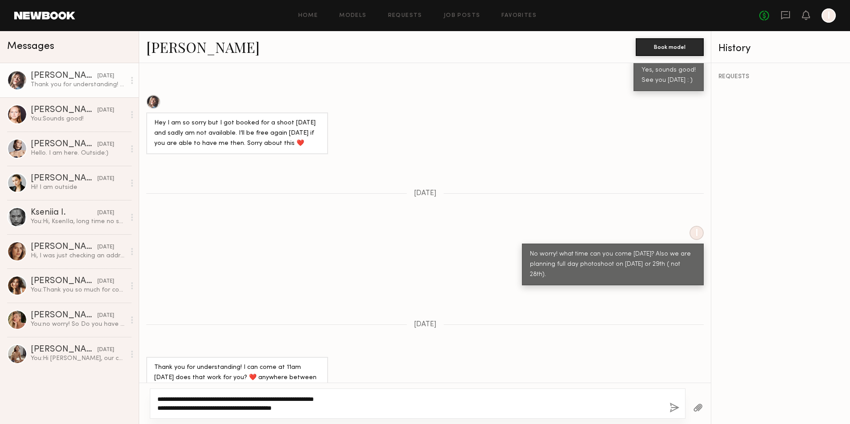 This screenshot has height=424, width=850. I want to click on div: Hello. I am here. Outside:), so click(78, 153).